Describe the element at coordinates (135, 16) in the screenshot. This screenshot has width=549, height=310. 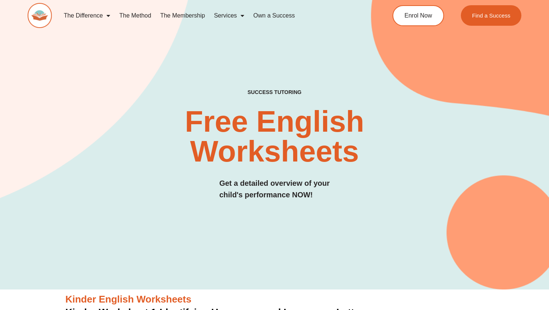
I see `a: The Method` at that location.